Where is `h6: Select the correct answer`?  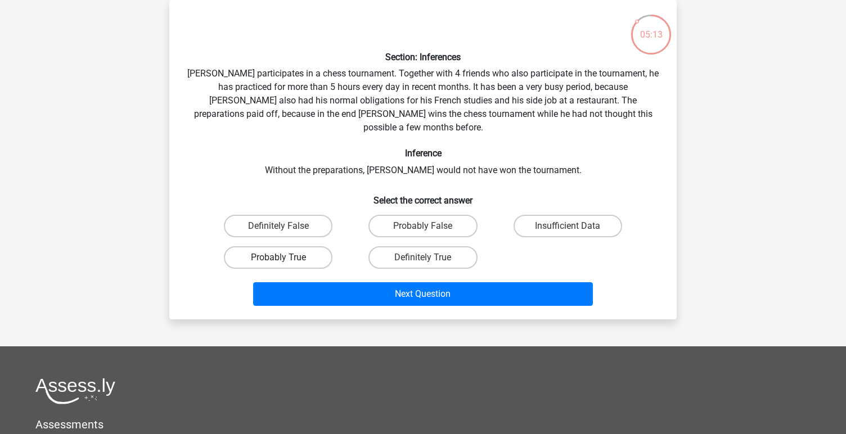 h6: Select the correct answer is located at coordinates (423, 196).